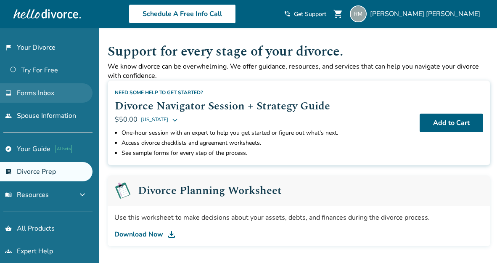  Describe the element at coordinates (159, 93) in the screenshot. I see `span: Need some help to get started?` at that location.